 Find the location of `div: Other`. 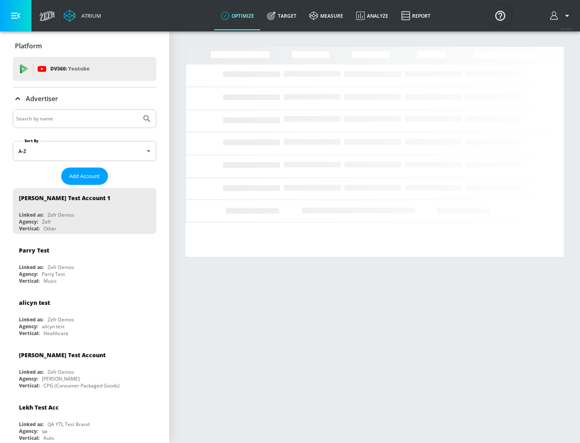

div: Other is located at coordinates (50, 229).